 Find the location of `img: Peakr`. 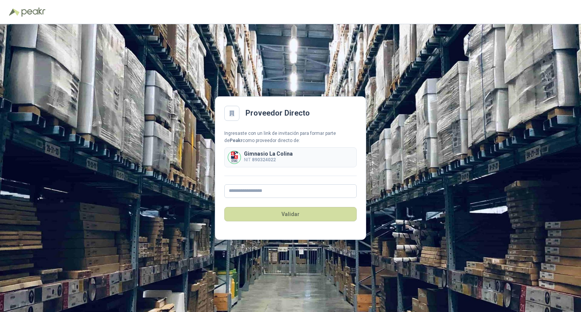

img: Peakr is located at coordinates (33, 12).